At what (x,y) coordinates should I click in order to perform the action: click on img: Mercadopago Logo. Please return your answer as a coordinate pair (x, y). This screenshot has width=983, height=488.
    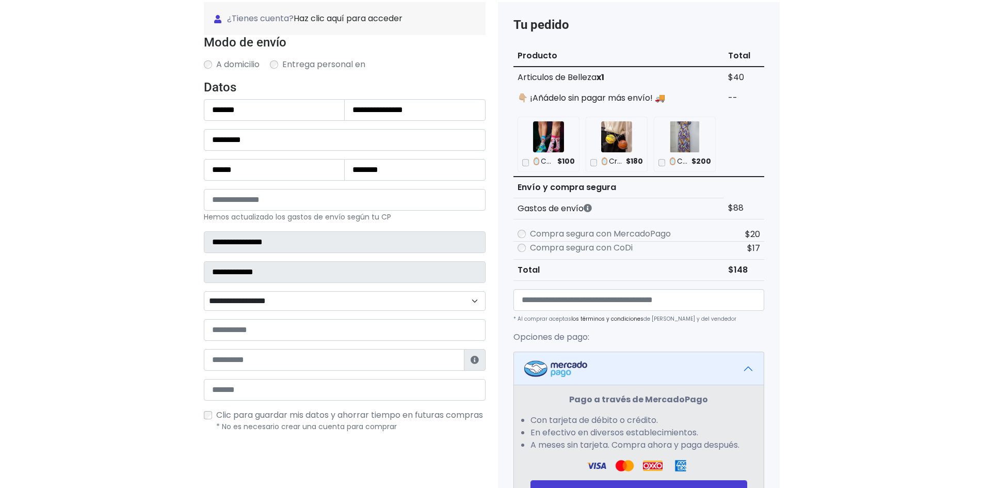
    Looking at the image, I should click on (556, 369).